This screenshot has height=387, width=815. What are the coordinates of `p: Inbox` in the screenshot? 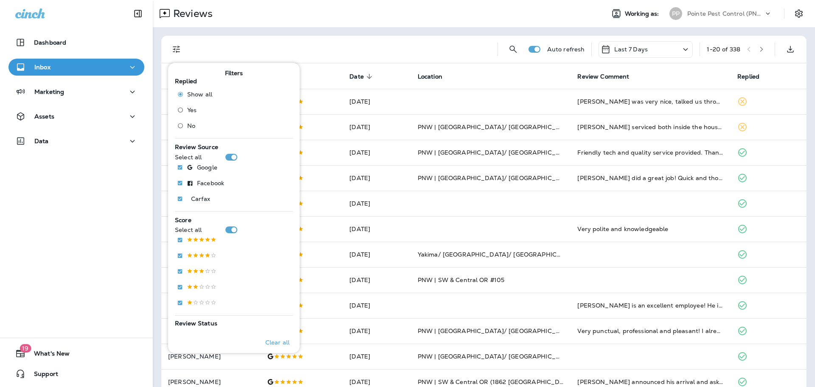 It's located at (42, 67).